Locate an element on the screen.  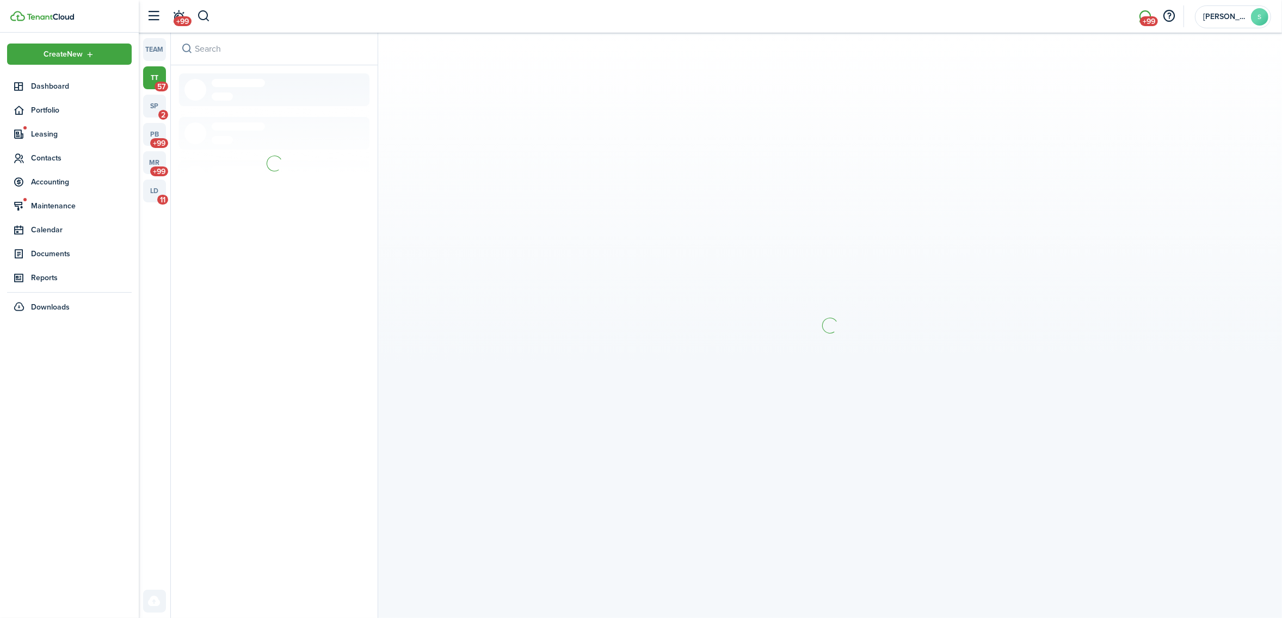
span: Create New is located at coordinates (64, 54).